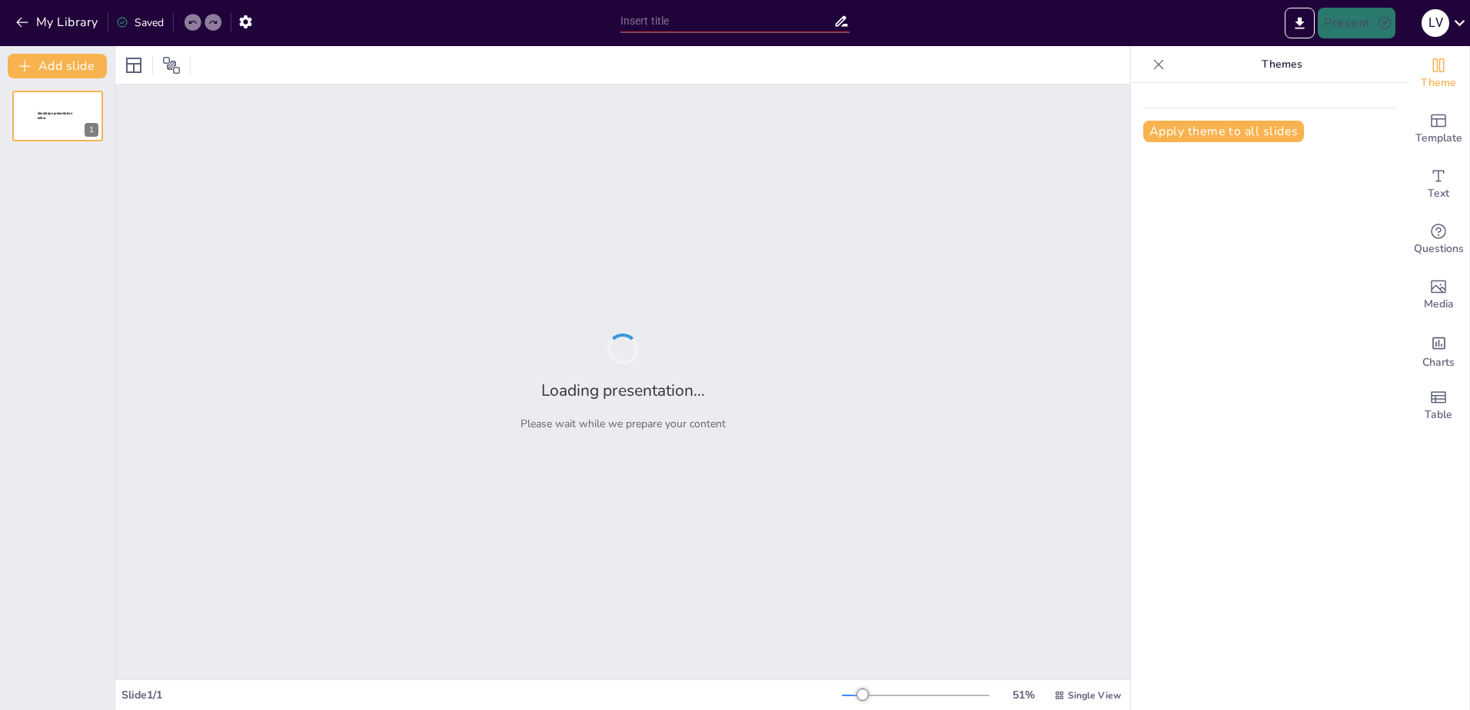 The width and height of the screenshot is (1470, 710). What do you see at coordinates (1094, 696) in the screenshot?
I see `span: Single View` at bounding box center [1094, 696].